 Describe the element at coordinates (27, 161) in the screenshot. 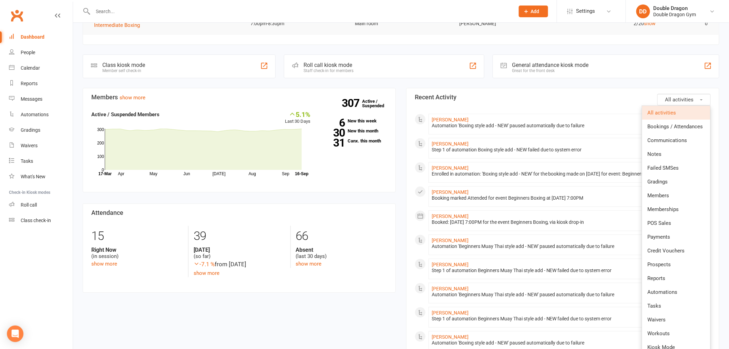

I see `div: Tasks` at that location.